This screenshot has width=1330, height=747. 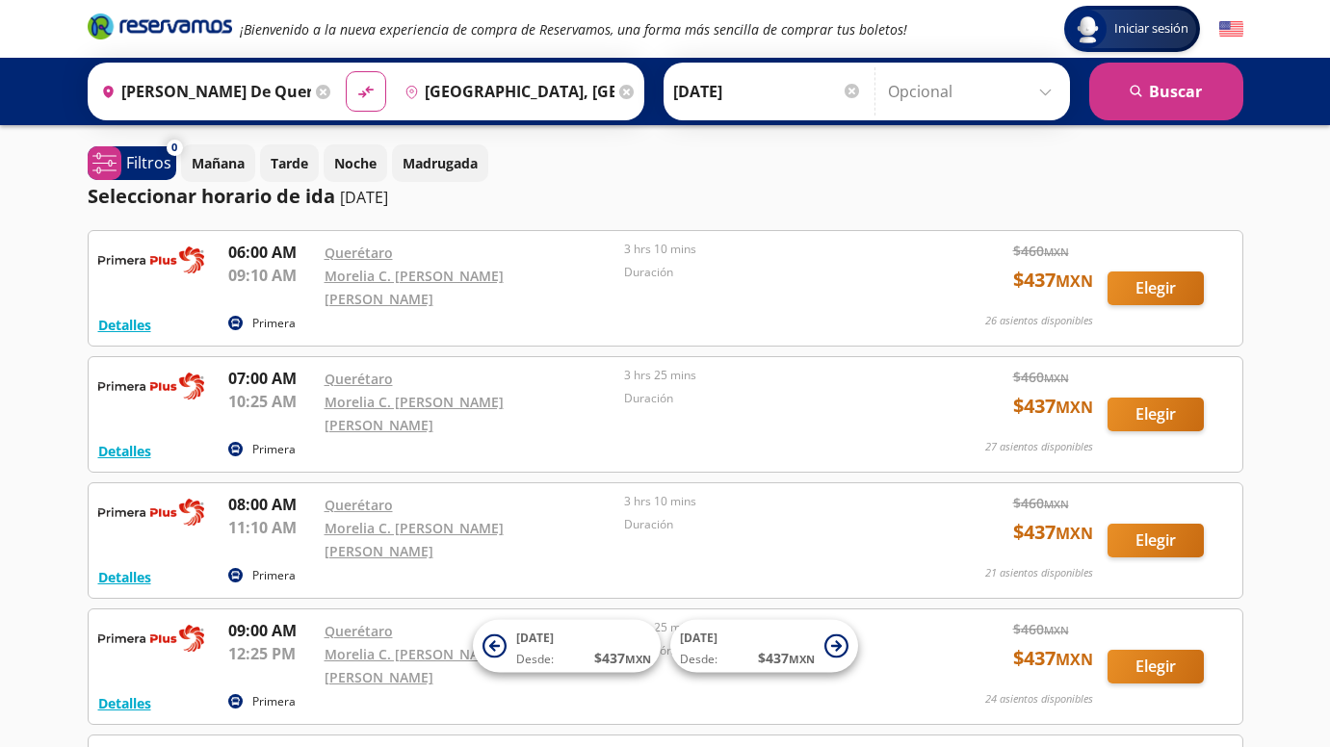 What do you see at coordinates (573, 29) in the screenshot?
I see `em: ¡Bienvenido a la nueva experiencia de compra de Reservamos, una forma más sencilla de comprar tus...` at bounding box center [573, 29].